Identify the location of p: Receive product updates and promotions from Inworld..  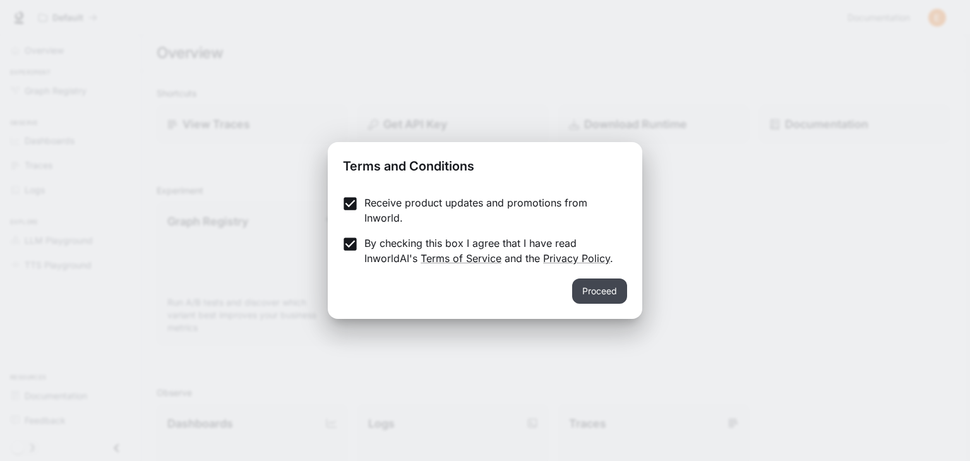
(491, 210).